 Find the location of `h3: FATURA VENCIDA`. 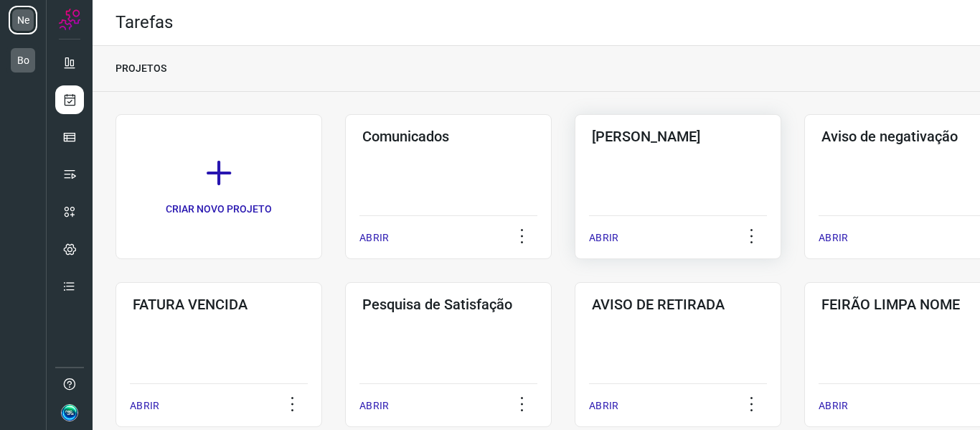

h3: FATURA VENCIDA is located at coordinates (219, 304).